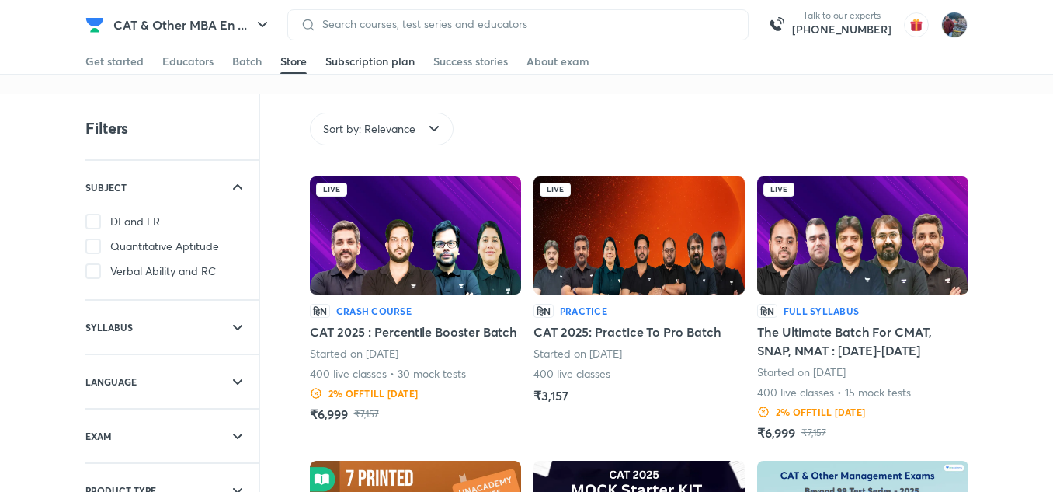 The height and width of the screenshot is (492, 1053). Describe the element at coordinates (369, 129) in the screenshot. I see `span: Sort by: Relevance` at that location.